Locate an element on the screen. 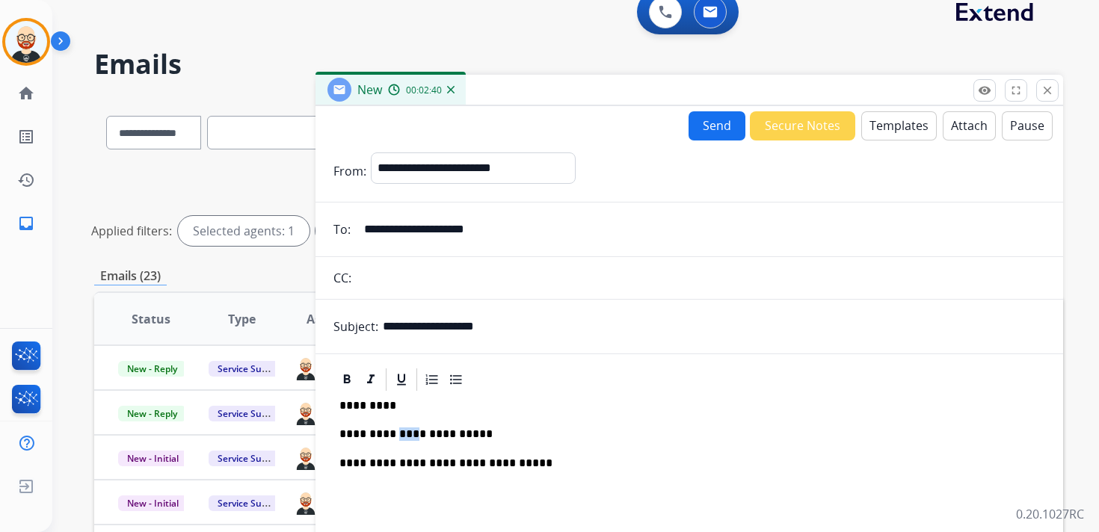  div: Italic is located at coordinates (371, 380).